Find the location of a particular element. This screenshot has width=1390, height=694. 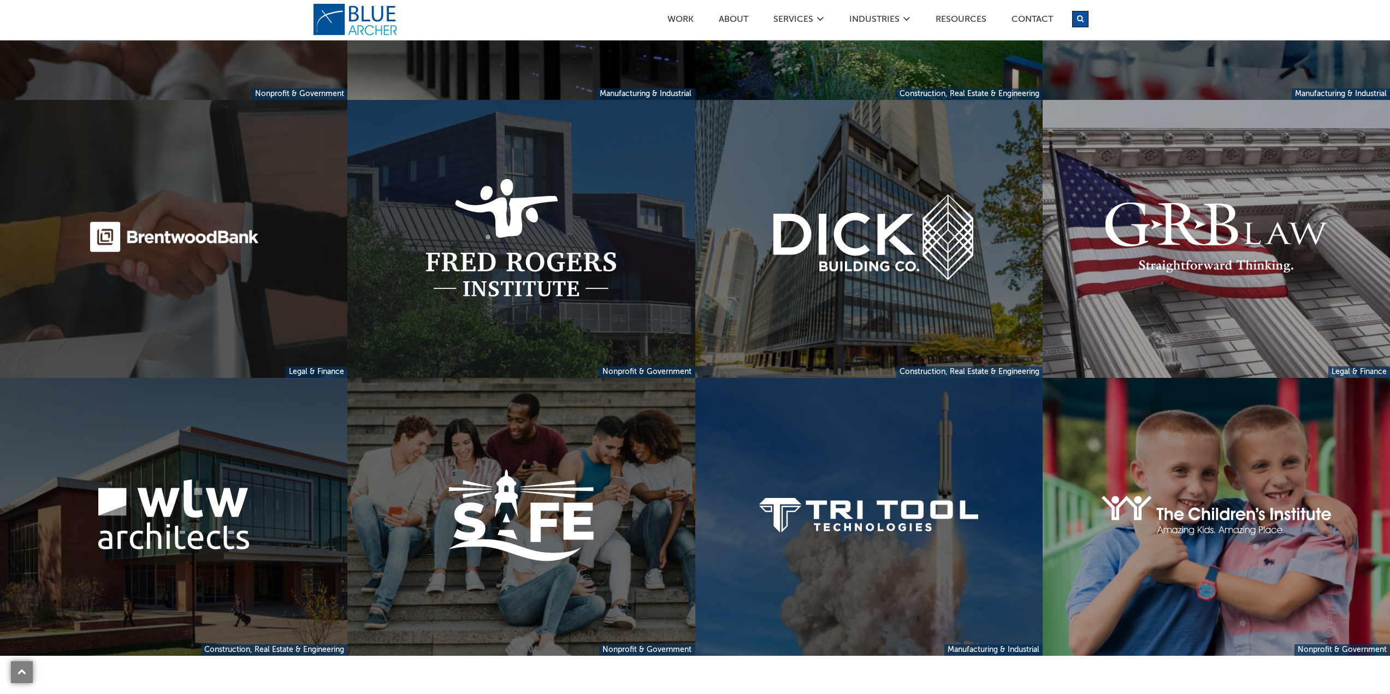

a: logo is located at coordinates (357, 20).